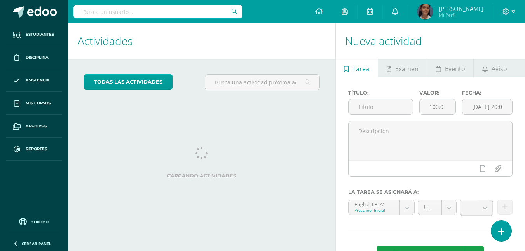 The height and width of the screenshot is (251, 525). What do you see at coordinates (37, 58) in the screenshot?
I see `span: Disciplina` at bounding box center [37, 58].